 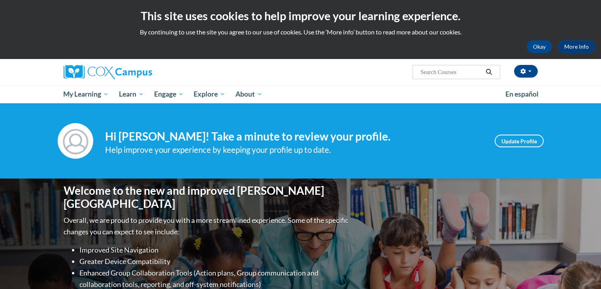 What do you see at coordinates (86, 94) in the screenshot?
I see `a: My Learning` at bounding box center [86, 94].